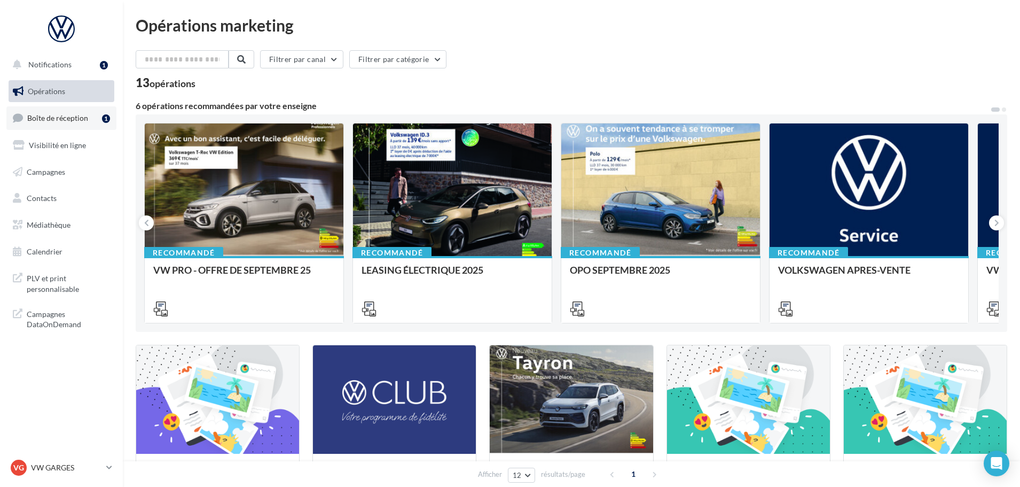 This screenshot has width=1020, height=487. I want to click on div: Opérations marketing, so click(572, 25).